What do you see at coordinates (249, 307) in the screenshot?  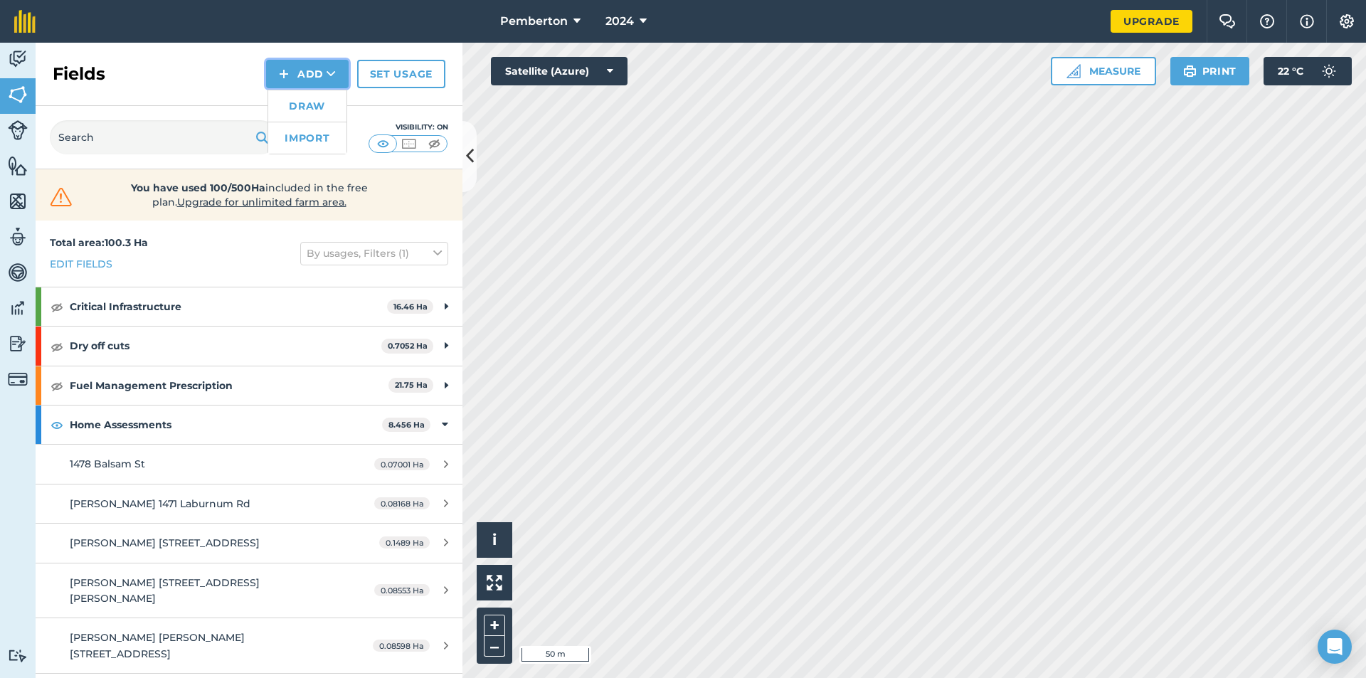 I see `div: Critical Infrastructure16.46 Ha` at bounding box center [249, 307].